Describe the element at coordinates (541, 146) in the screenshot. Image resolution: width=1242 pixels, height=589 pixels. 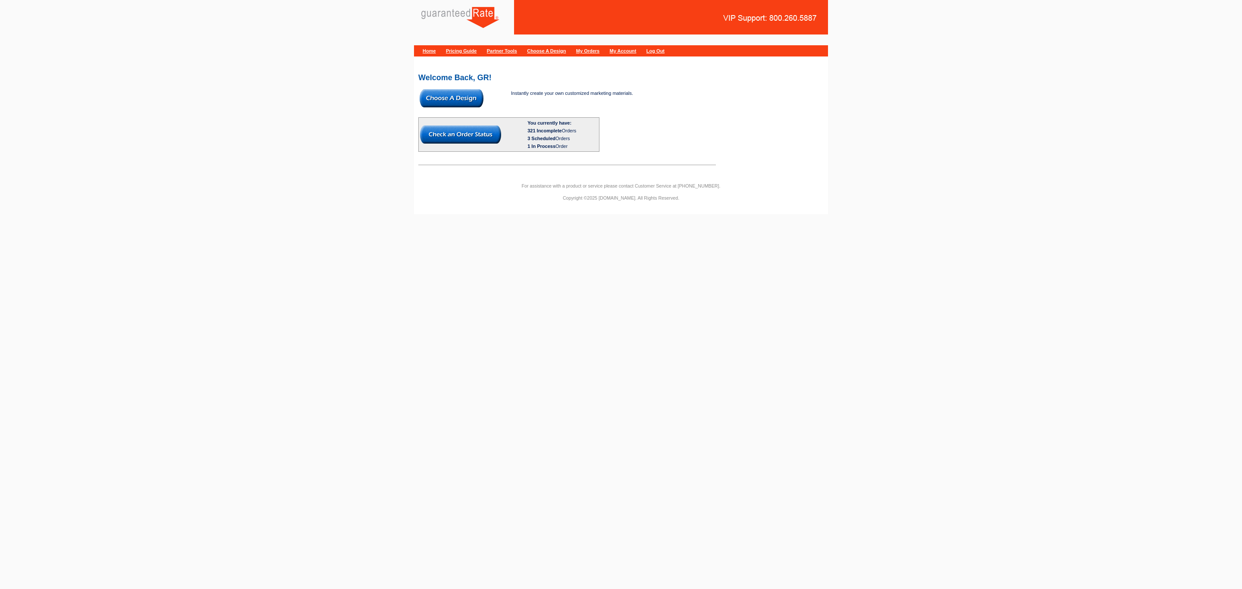
I see `span: 1 In Process` at that location.